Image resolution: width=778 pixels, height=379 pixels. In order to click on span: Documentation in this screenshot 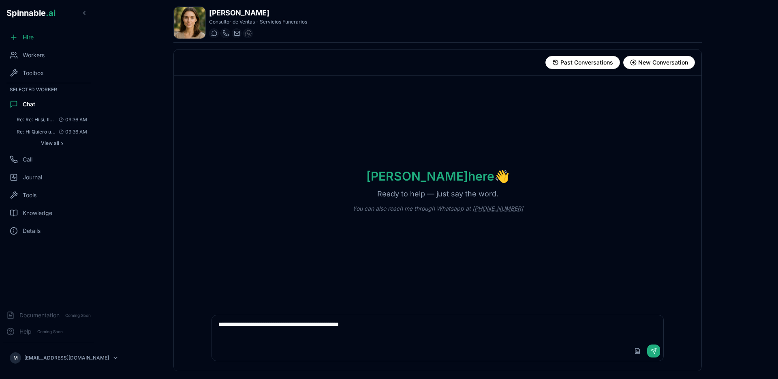, I will do `click(39, 315)`.